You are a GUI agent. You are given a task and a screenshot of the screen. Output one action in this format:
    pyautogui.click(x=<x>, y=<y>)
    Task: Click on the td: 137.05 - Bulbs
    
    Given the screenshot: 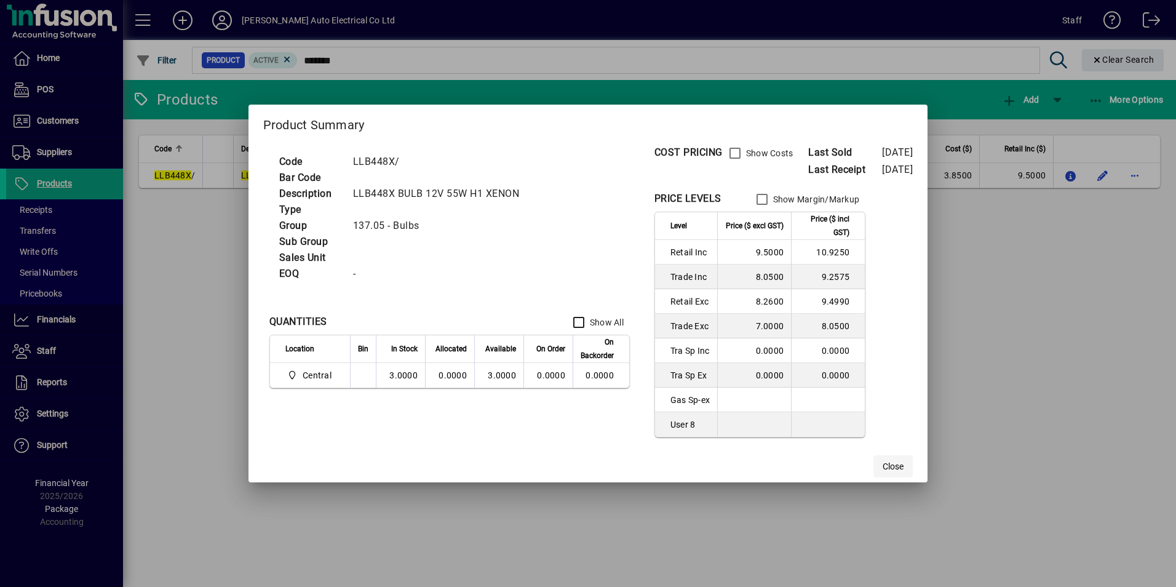 What is the action you would take?
    pyautogui.click(x=440, y=226)
    